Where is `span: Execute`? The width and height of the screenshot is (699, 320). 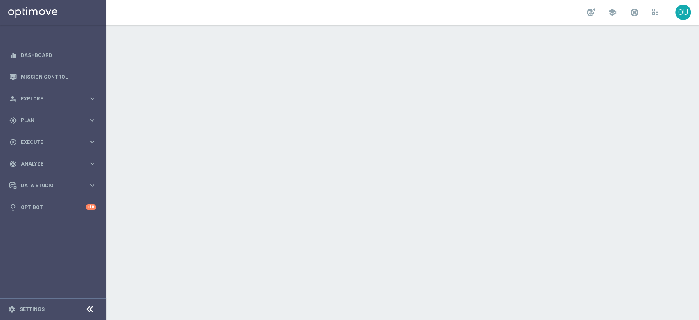
span: Execute is located at coordinates (54, 142).